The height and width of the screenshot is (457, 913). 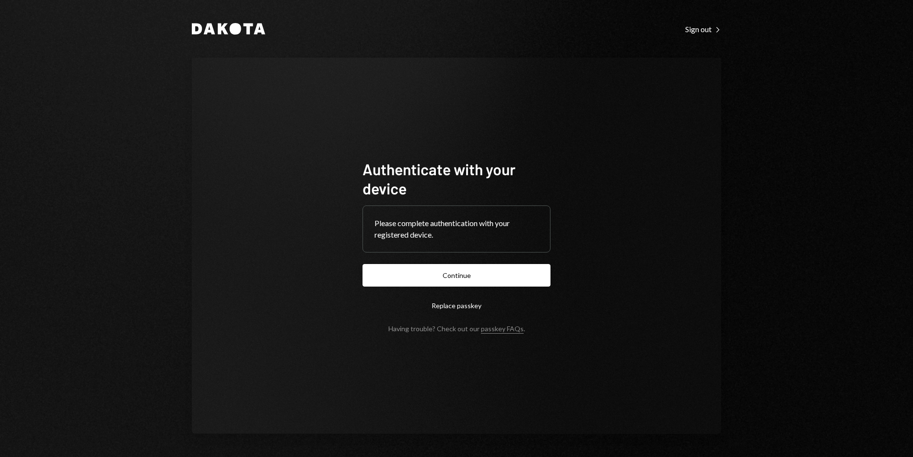 What do you see at coordinates (457, 178) in the screenshot?
I see `h1: Authenticate with your device` at bounding box center [457, 178].